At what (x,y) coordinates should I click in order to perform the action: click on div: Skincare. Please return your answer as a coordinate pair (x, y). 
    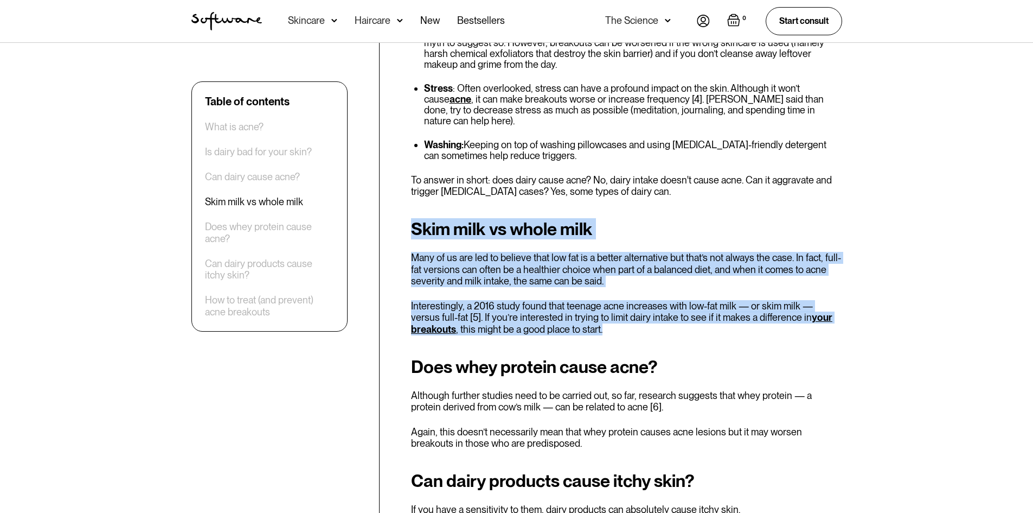
    Looking at the image, I should click on (306, 21).